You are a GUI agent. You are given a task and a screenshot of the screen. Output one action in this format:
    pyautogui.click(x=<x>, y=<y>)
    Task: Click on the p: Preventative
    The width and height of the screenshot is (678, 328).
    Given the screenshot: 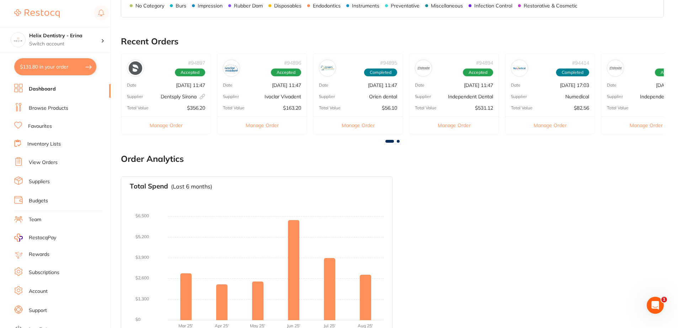 What is the action you would take?
    pyautogui.click(x=405, y=6)
    